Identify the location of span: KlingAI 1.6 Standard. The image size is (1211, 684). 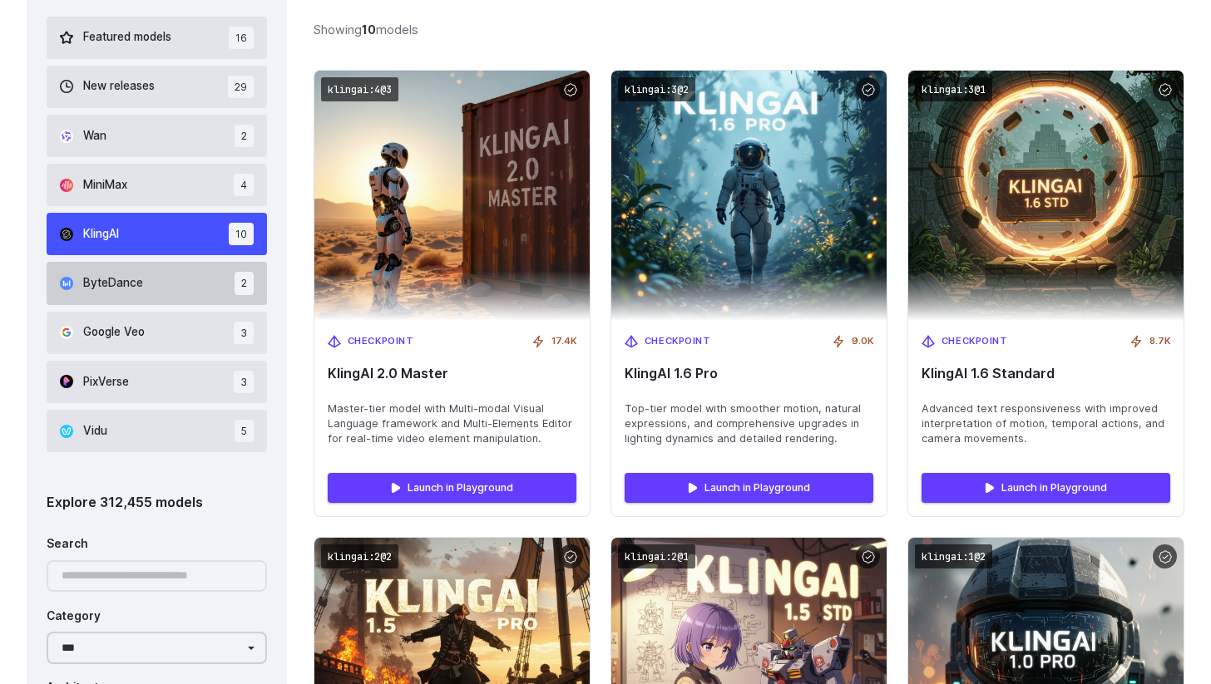
(1045, 373).